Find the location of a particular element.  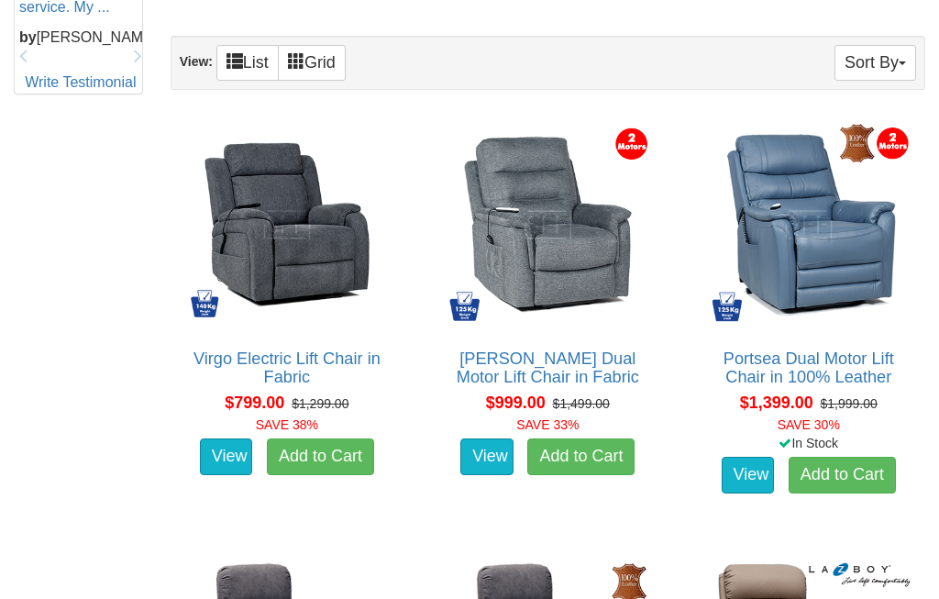

img: Virgo Electric Lift Chair in Fabric is located at coordinates (287, 225).